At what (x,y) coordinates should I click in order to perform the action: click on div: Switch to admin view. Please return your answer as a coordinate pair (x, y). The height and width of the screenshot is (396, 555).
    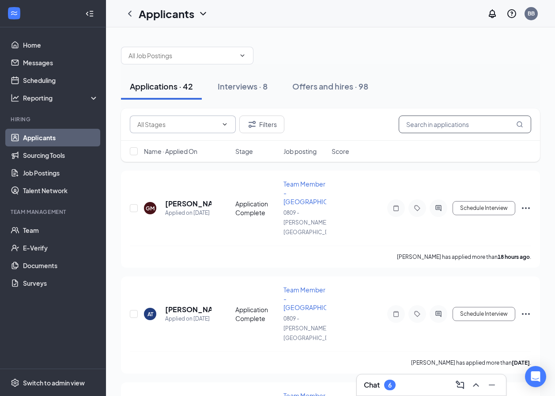
    Looking at the image, I should click on (54, 383).